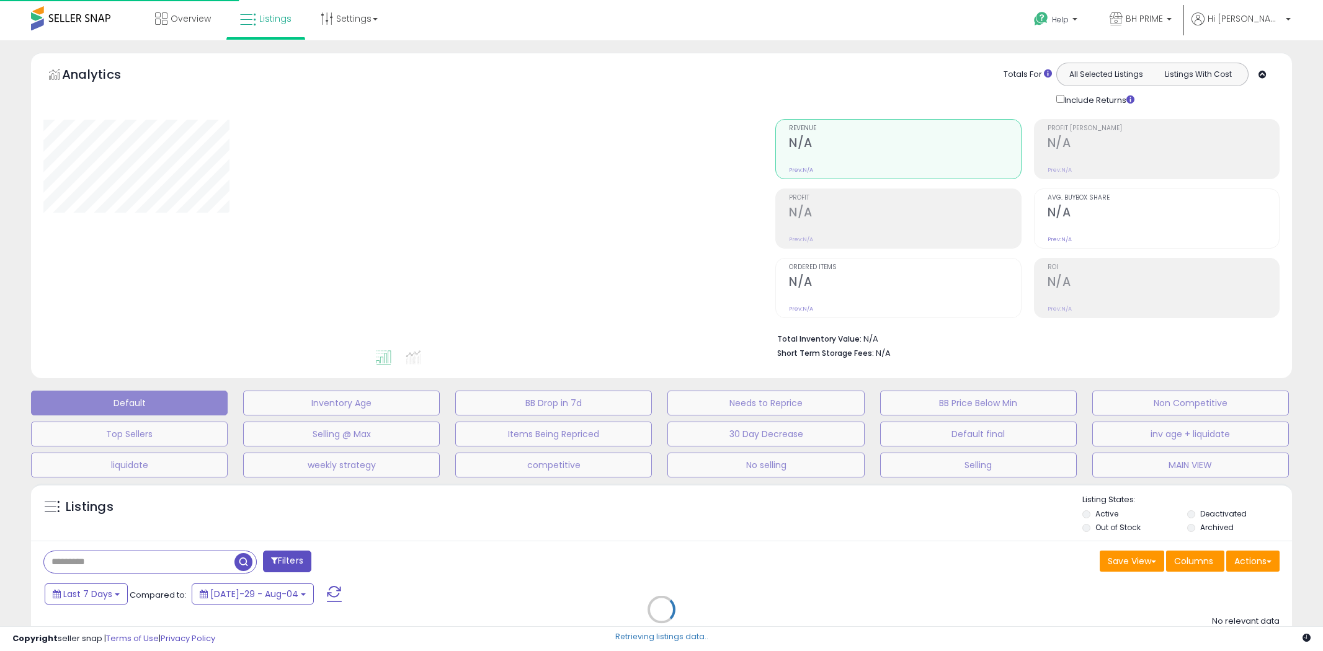 Image resolution: width=1323 pixels, height=651 pixels. Describe the element at coordinates (905, 198) in the screenshot. I see `span: Profit` at that location.